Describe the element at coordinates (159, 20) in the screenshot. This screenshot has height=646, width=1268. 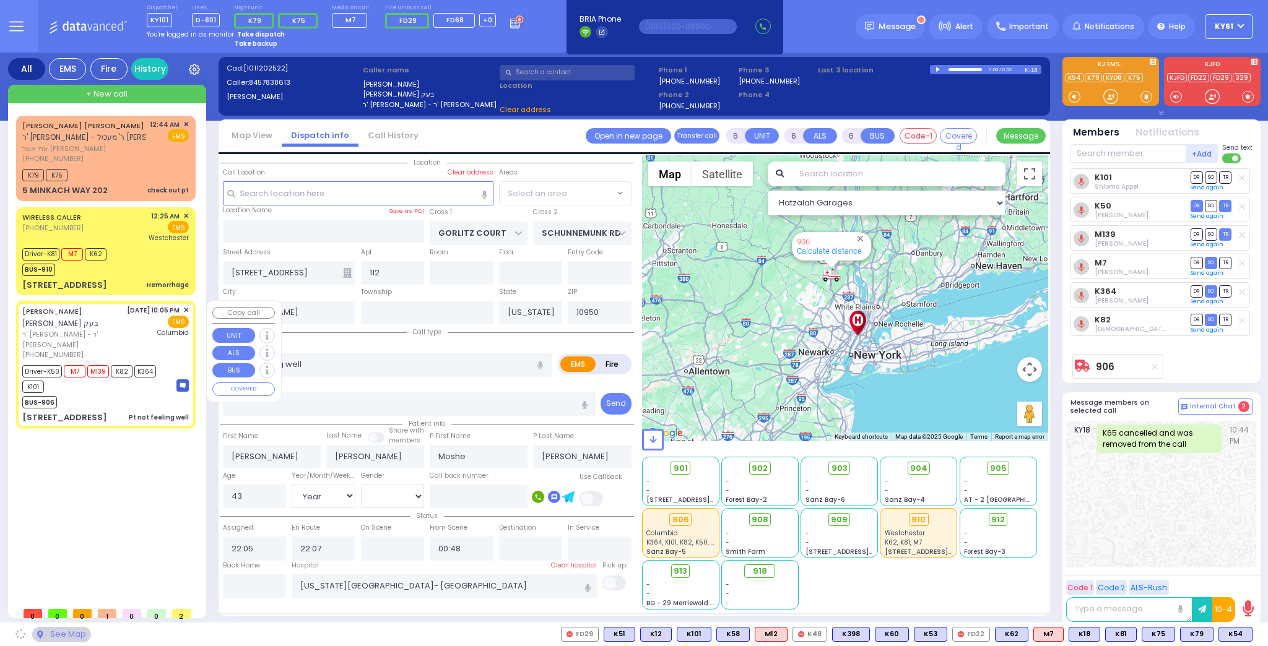
I see `span: KY101` at that location.